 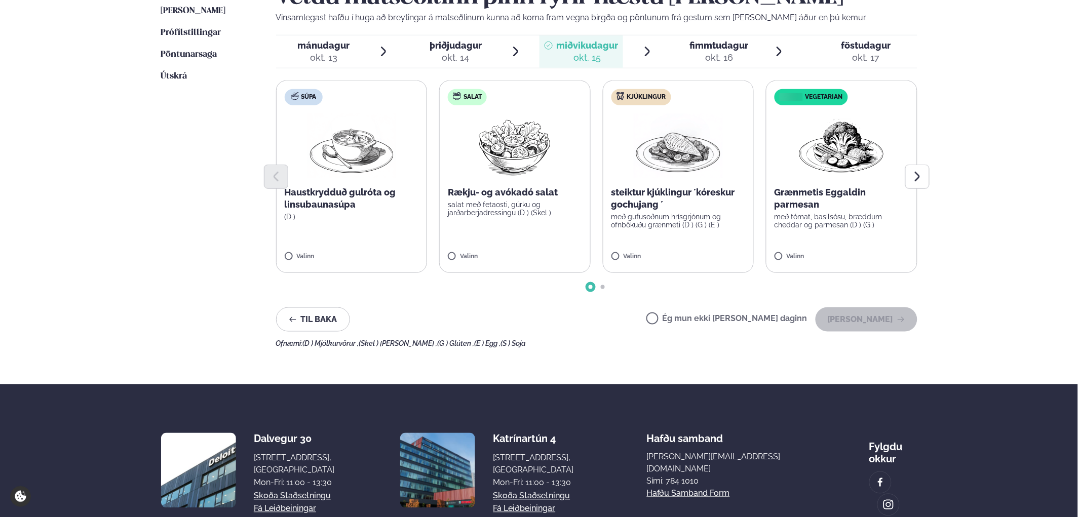 I want to click on p: Rækju- og avókadó salat, so click(x=514, y=192).